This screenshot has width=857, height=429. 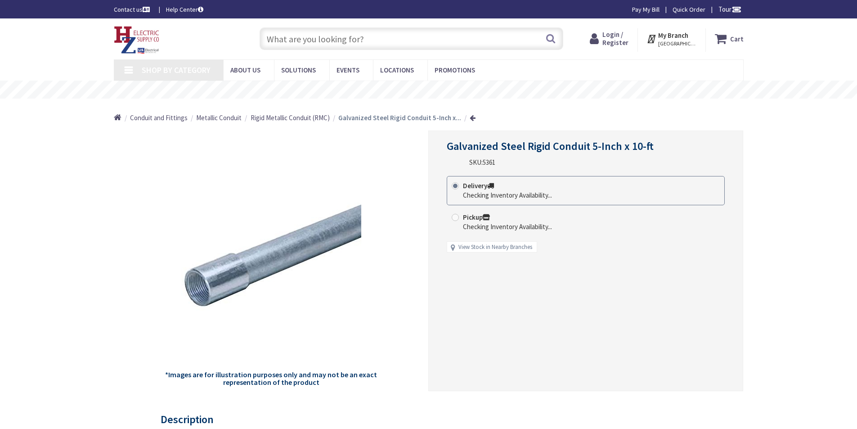 What do you see at coordinates (137, 40) in the screenshot?
I see `img: HZ Electric Supply` at bounding box center [137, 40].